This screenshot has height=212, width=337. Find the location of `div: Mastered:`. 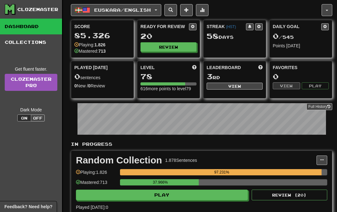

div: Mastered: is located at coordinates (90, 51).